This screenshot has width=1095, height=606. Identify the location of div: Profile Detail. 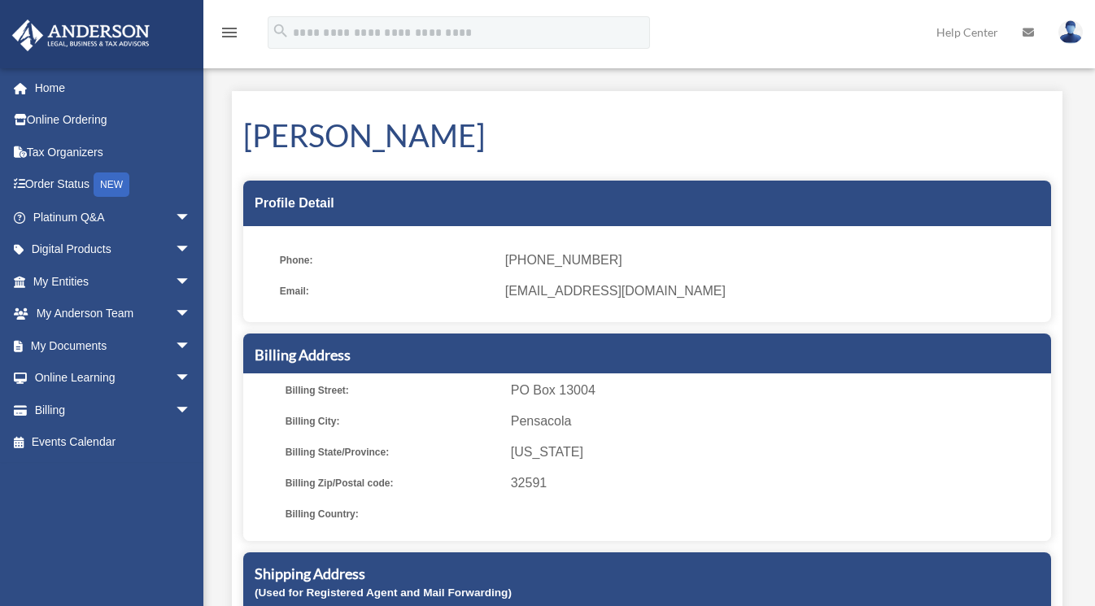
(647, 203).